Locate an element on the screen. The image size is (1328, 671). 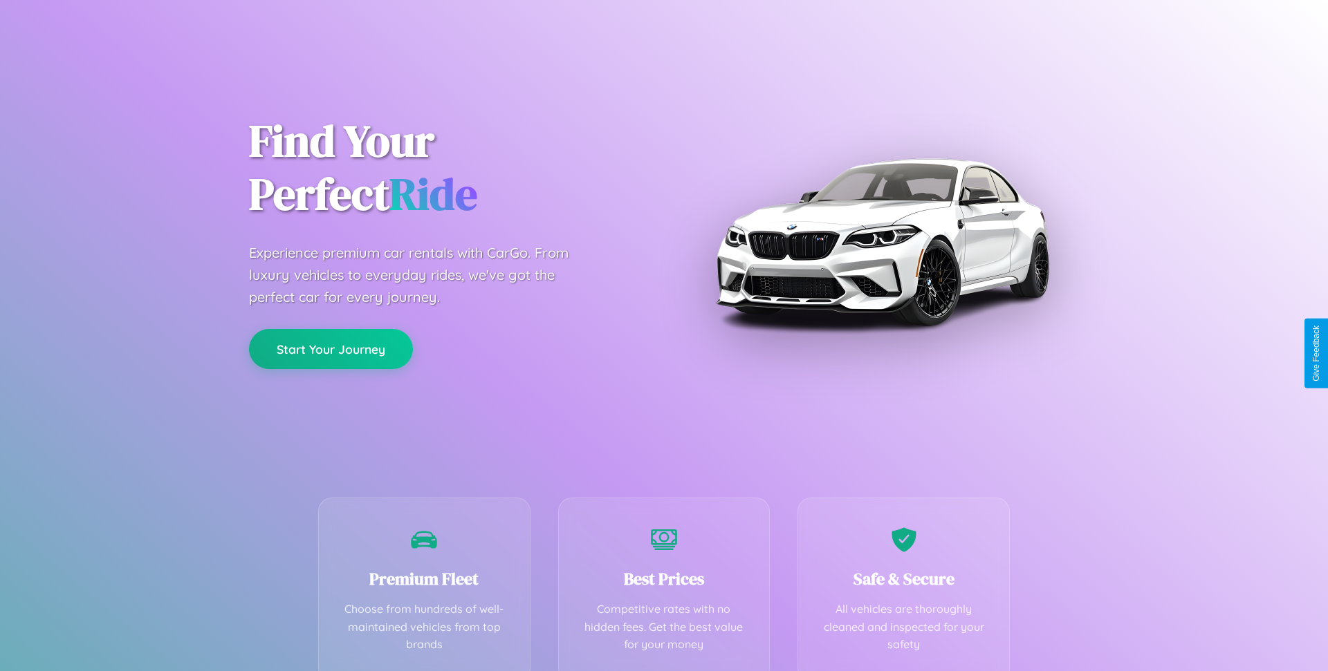
p: All vehicles are thoroughly cleaned and inspected for your safety is located at coordinates (903, 627).